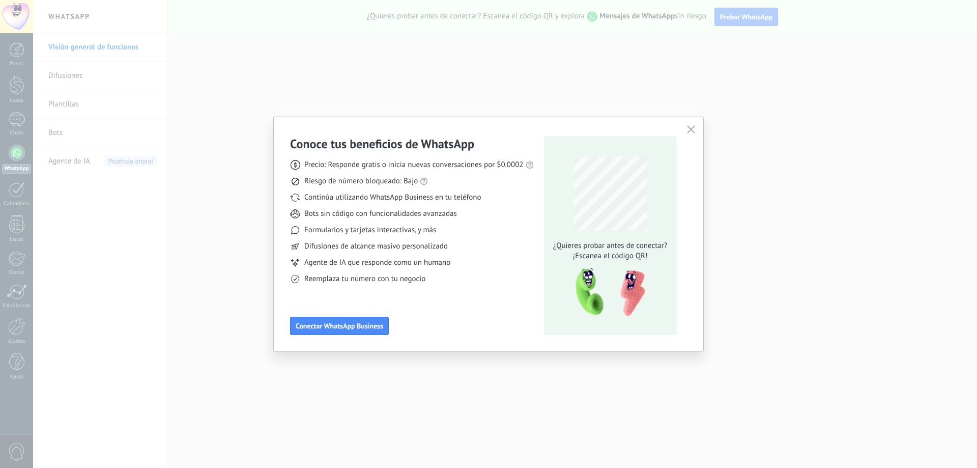 Image resolution: width=977 pixels, height=468 pixels. Describe the element at coordinates (370, 230) in the screenshot. I see `span: Formularios y tarjetas interactivas, y más` at that location.